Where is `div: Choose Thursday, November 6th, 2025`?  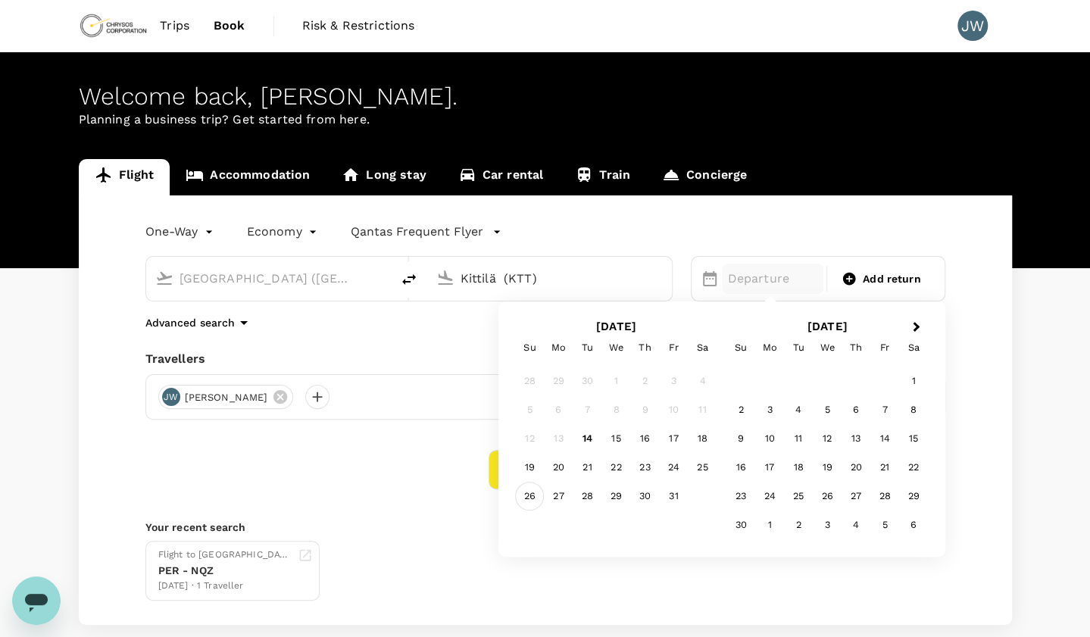 div: Choose Thursday, November 6th, 2025 is located at coordinates (856, 410).